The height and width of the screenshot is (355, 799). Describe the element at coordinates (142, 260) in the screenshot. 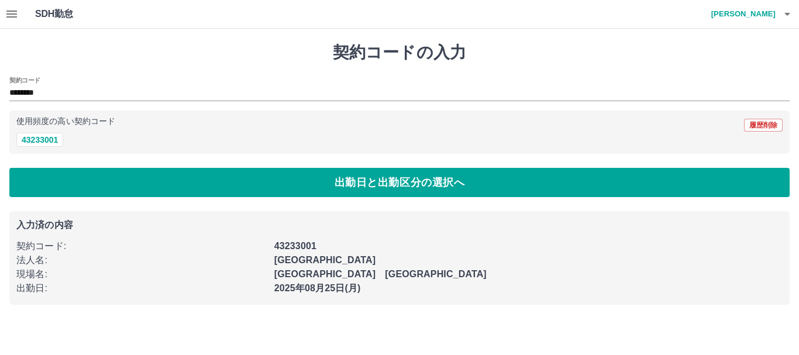

I see `p: 法人名 :` at that location.